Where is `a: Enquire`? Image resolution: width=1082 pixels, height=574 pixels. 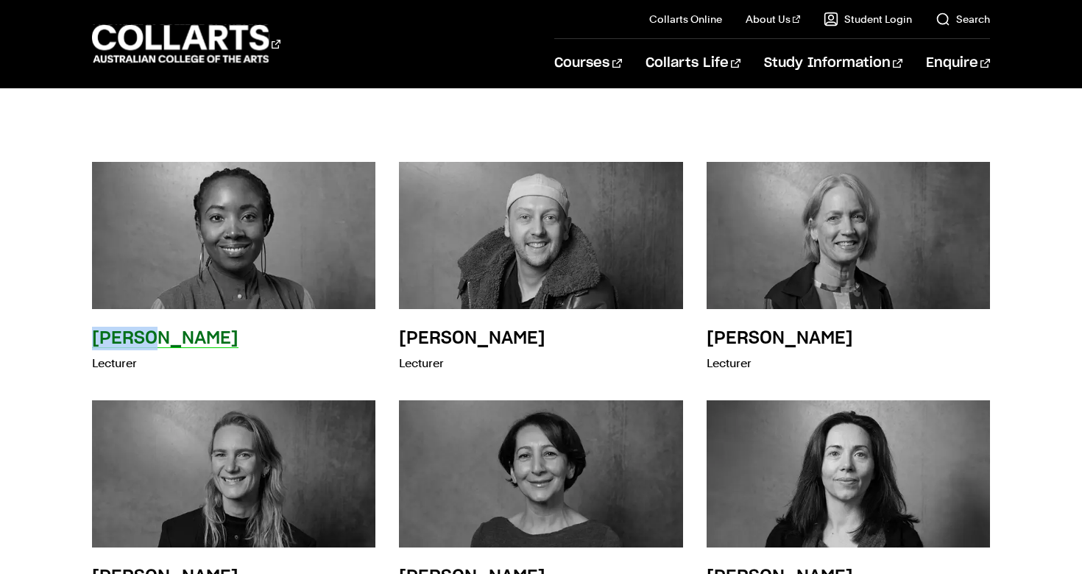
a: Enquire is located at coordinates (957, 63).